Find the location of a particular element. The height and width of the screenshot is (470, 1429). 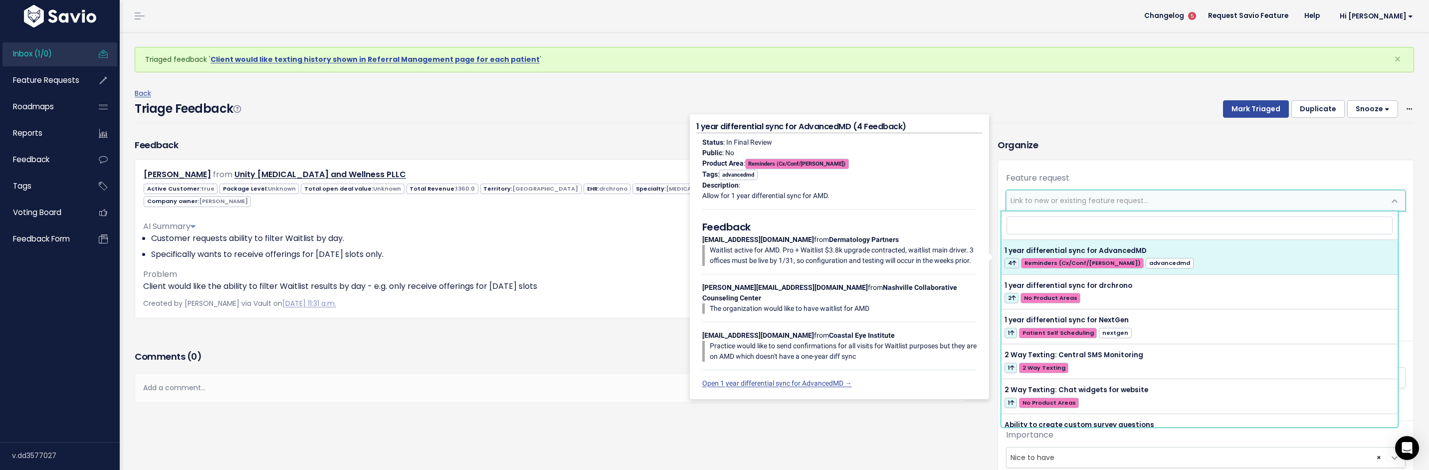

strong: Tags is located at coordinates (710, 174).